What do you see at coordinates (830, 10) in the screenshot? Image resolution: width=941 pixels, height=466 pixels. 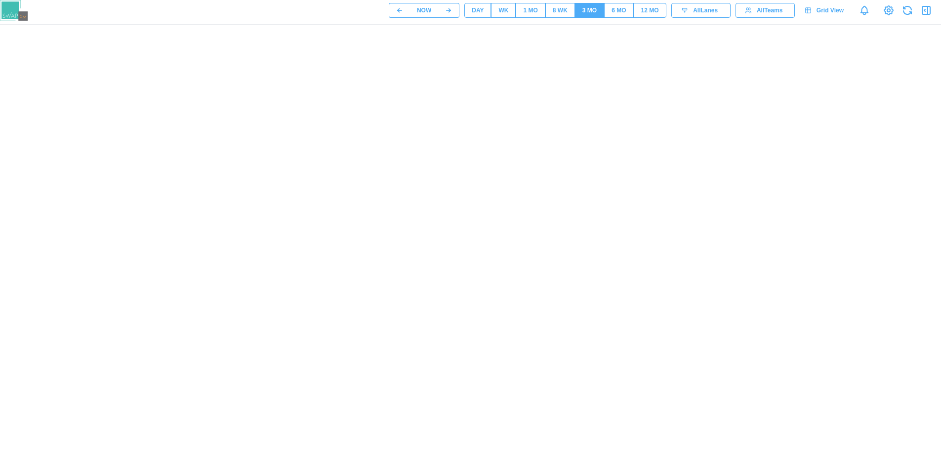 I see `span: Grid View` at bounding box center [830, 10].